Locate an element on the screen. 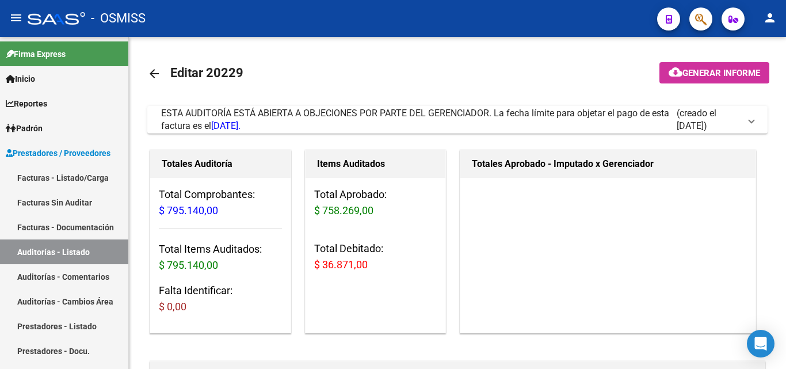 This screenshot has width=786, height=369. h3: Total Items Auditados: is located at coordinates (220, 257).